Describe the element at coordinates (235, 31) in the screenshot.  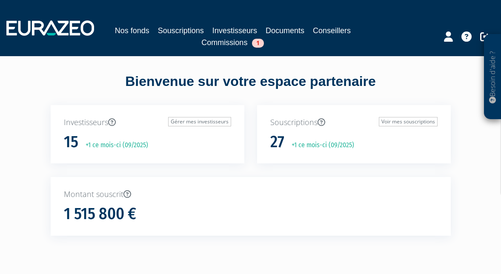
I see `a: Investisseurs` at that location.